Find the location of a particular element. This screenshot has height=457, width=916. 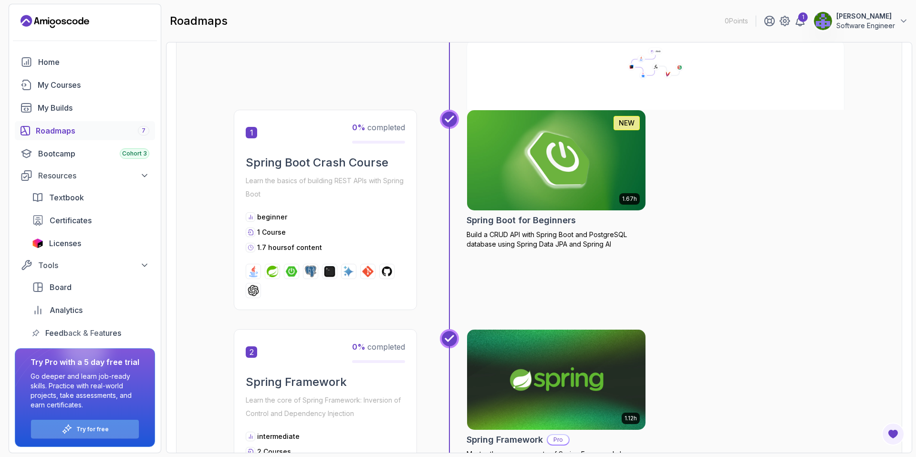

img: chatgpt logo is located at coordinates (253, 291).